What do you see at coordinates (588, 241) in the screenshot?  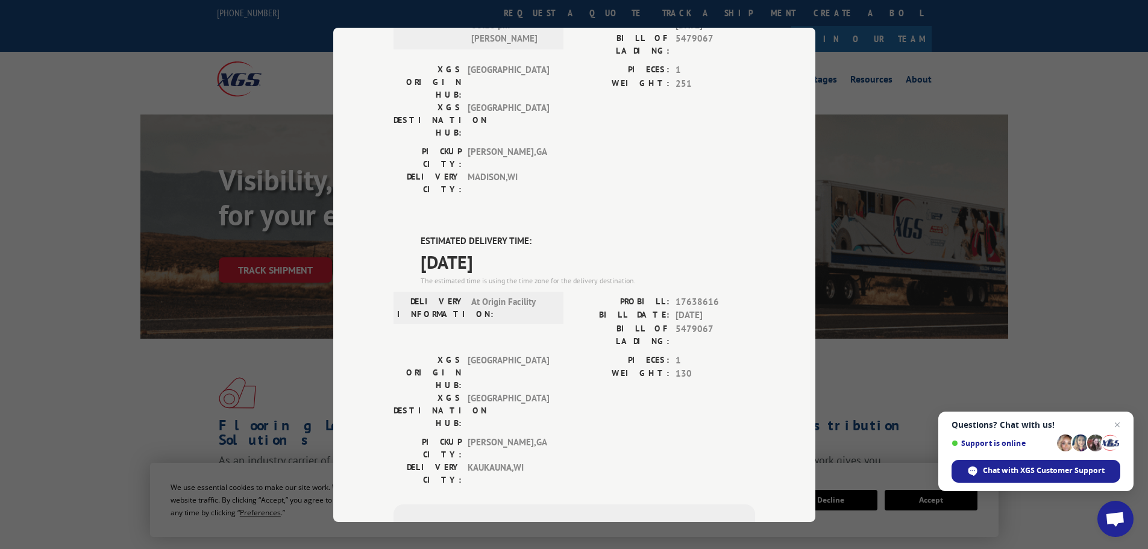 I see `label: ESTIMATED DELIVERY TIME:` at bounding box center [588, 241].